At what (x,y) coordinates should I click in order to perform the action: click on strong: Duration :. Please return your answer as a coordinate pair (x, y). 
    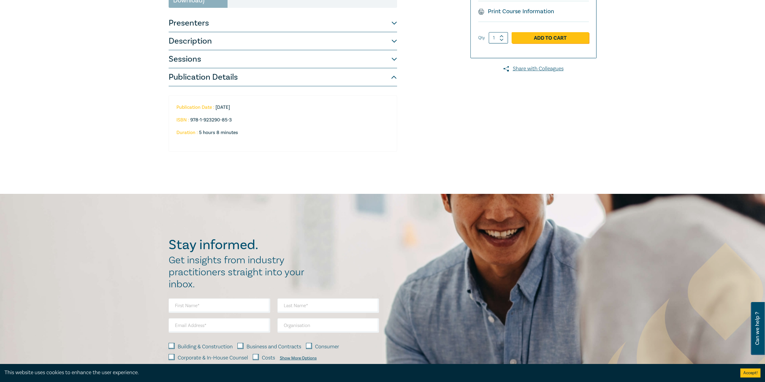
    Looking at the image, I should click on (187, 133).